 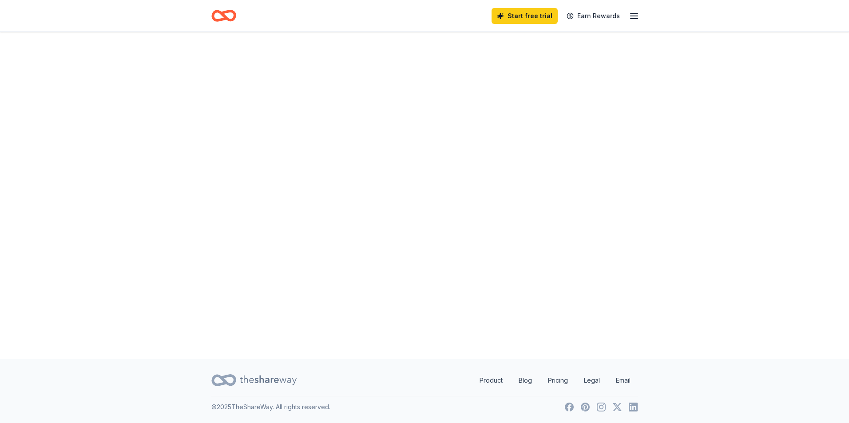 What do you see at coordinates (555, 381) in the screenshot?
I see `nav: quick links` at bounding box center [555, 381].